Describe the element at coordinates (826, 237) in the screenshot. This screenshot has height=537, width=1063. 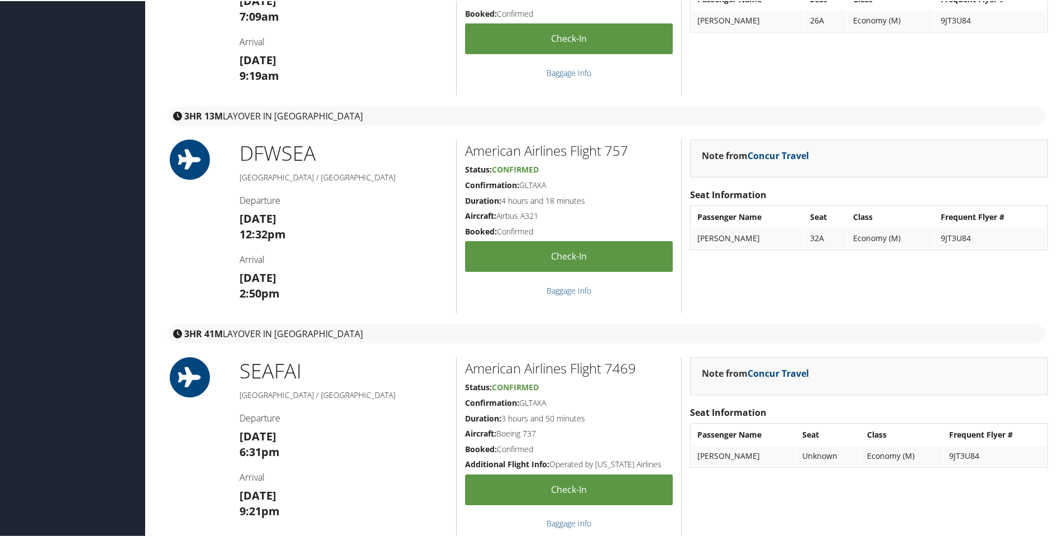
I see `td: 32A` at that location.